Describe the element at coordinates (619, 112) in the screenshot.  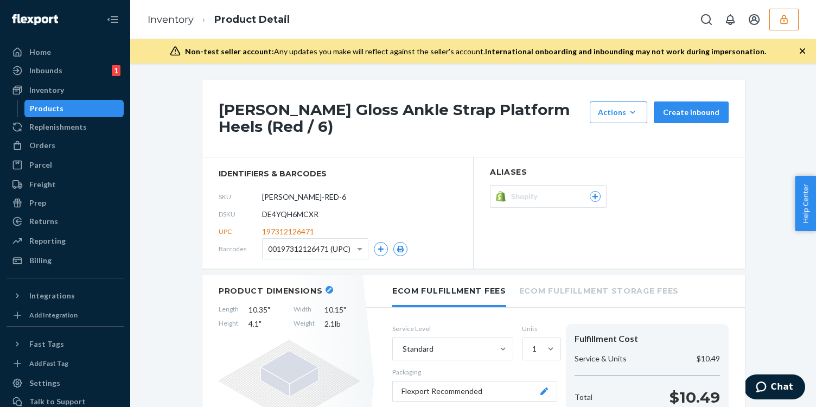
I see `div: Actions` at that location.